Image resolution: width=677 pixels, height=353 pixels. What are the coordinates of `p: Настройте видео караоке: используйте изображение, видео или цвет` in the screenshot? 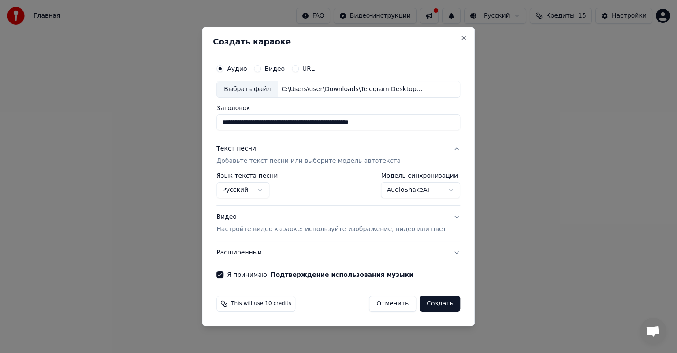 It's located at (331, 230).